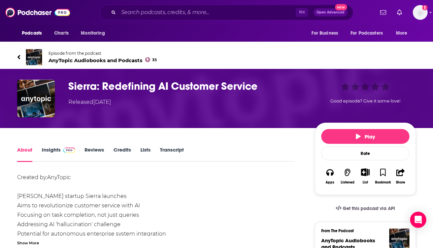 The width and height of the screenshot is (433, 248). What do you see at coordinates (92, 33) in the screenshot?
I see `span: Monitoring` at bounding box center [92, 33].